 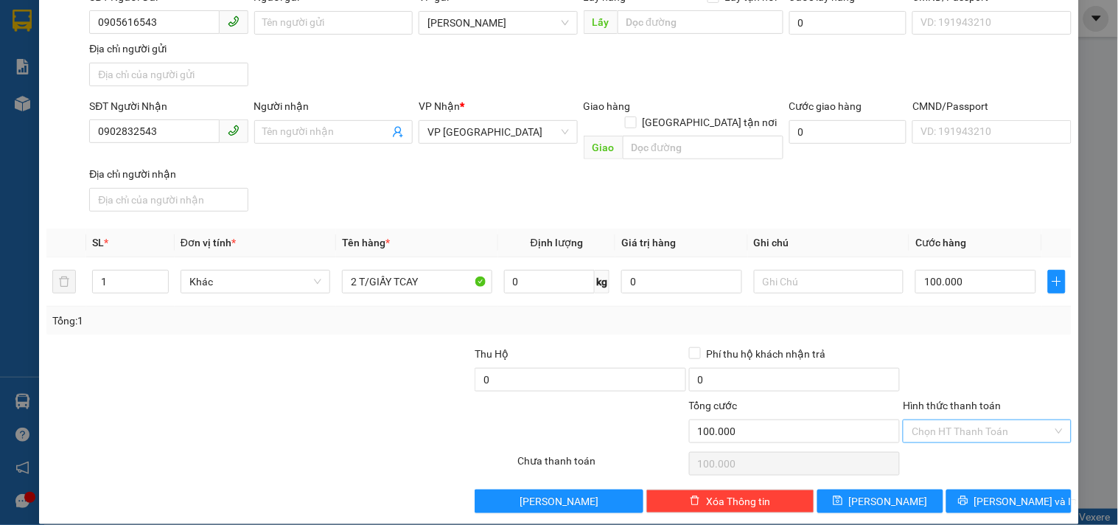 I want to click on input: Địa chỉ của người nhận, so click(x=168, y=200).